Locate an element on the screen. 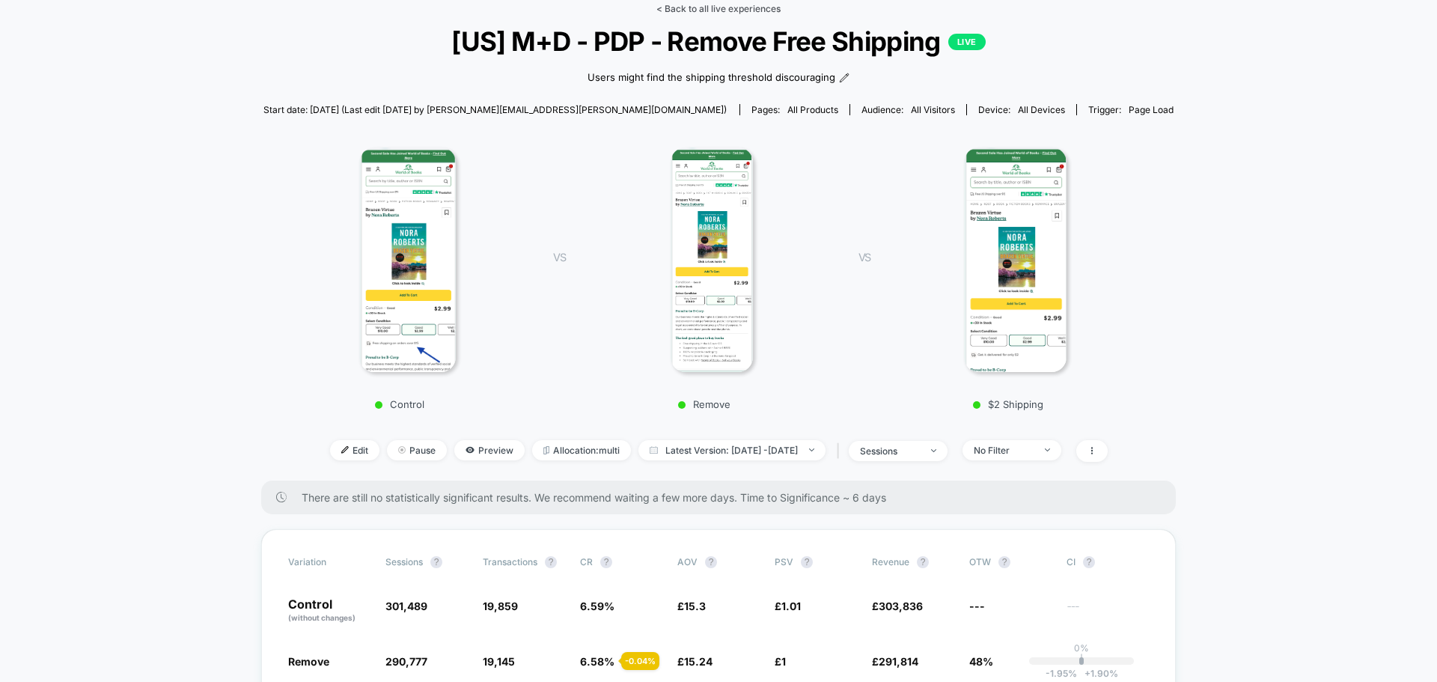 The height and width of the screenshot is (682, 1437). span: All Visitors is located at coordinates (933, 109).